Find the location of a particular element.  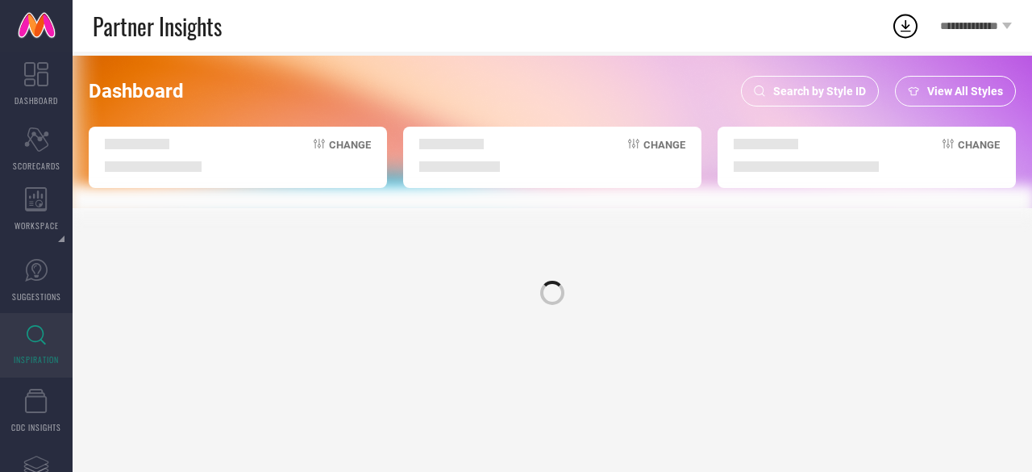

span: Partner Insights is located at coordinates (157, 26).